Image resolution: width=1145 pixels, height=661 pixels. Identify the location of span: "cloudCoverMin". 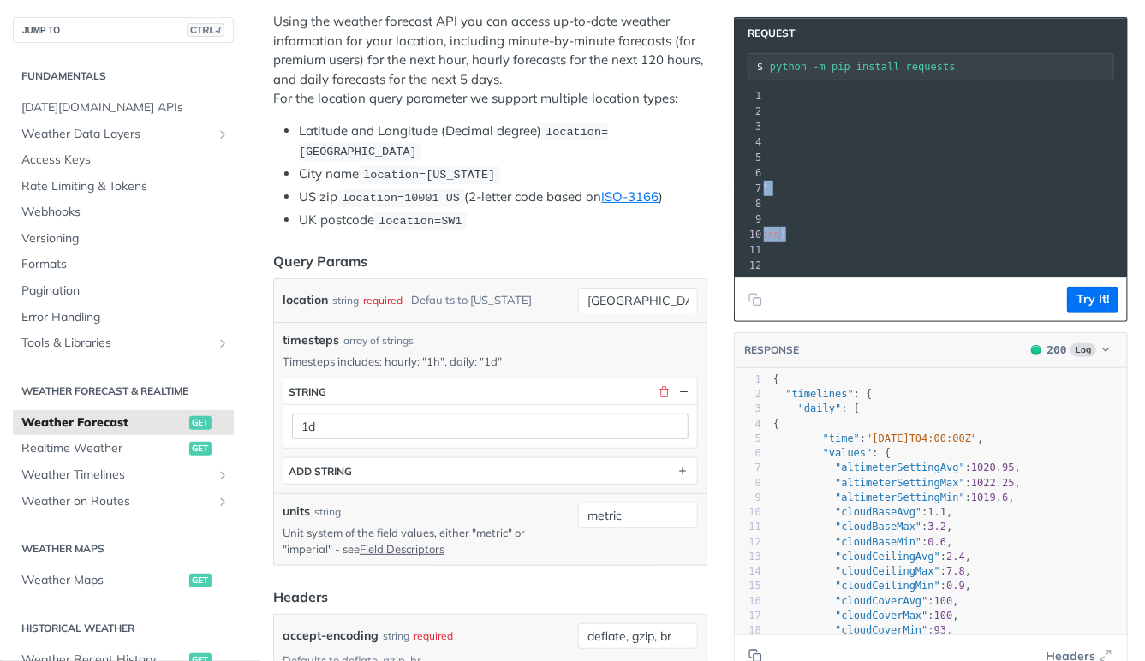
(881, 630).